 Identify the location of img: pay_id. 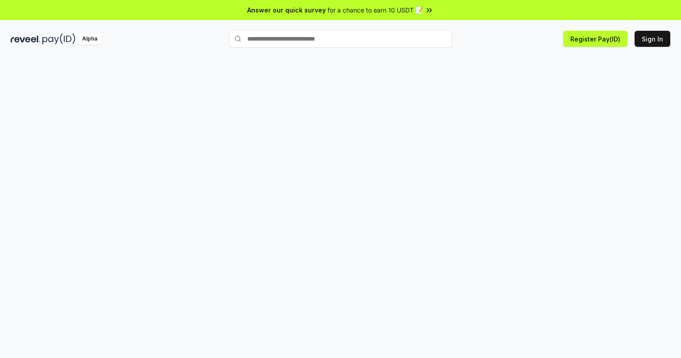
(59, 39).